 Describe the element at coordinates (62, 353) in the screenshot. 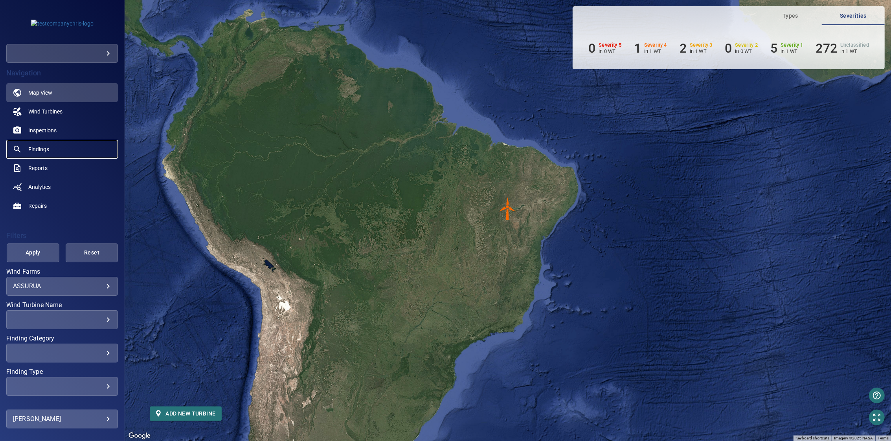

I see `div: Finding Category` at that location.